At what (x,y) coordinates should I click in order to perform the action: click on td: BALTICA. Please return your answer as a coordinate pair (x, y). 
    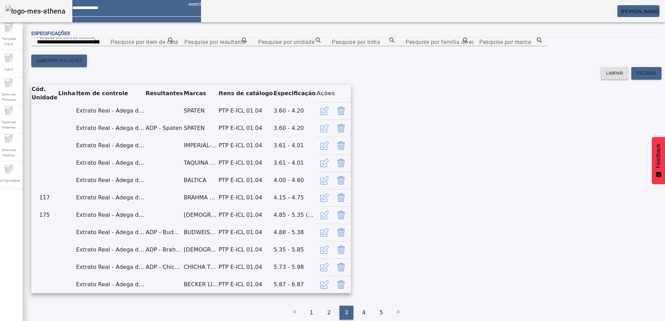
    Looking at the image, I should click on (201, 180).